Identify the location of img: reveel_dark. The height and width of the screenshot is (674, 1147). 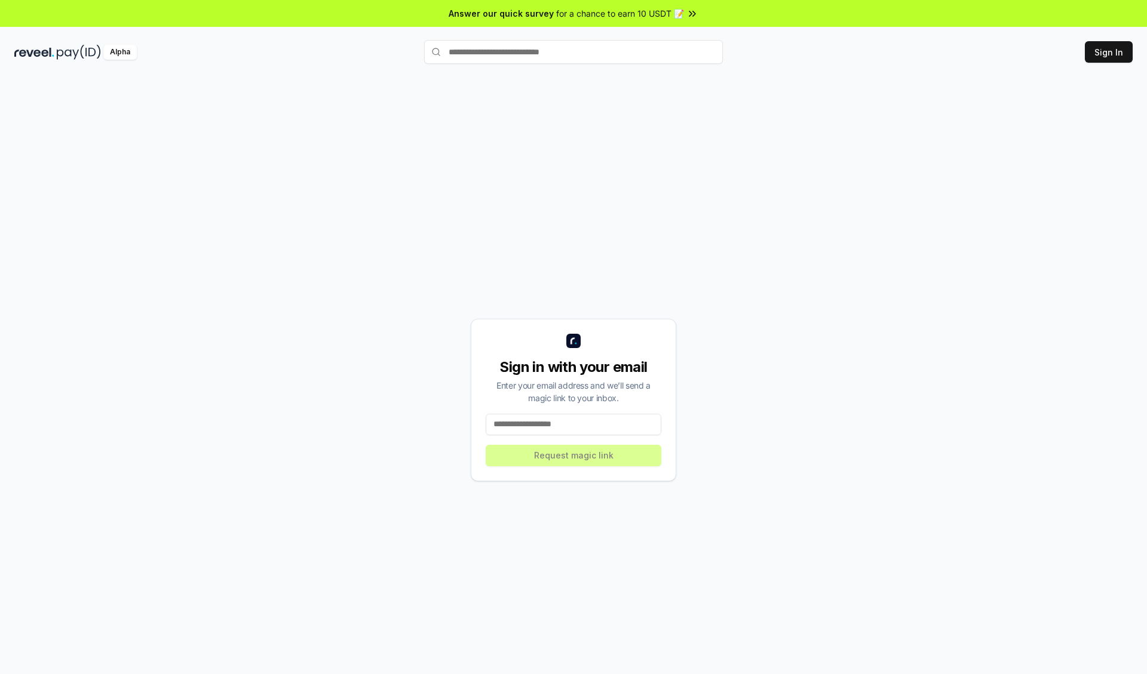
(34, 52).